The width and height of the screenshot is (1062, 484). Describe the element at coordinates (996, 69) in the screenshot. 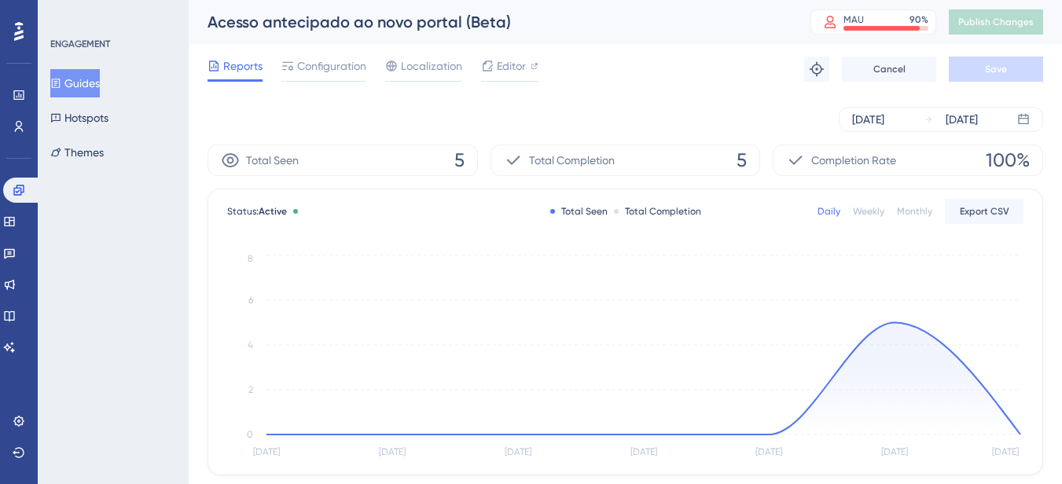

I see `button: Save` at that location.